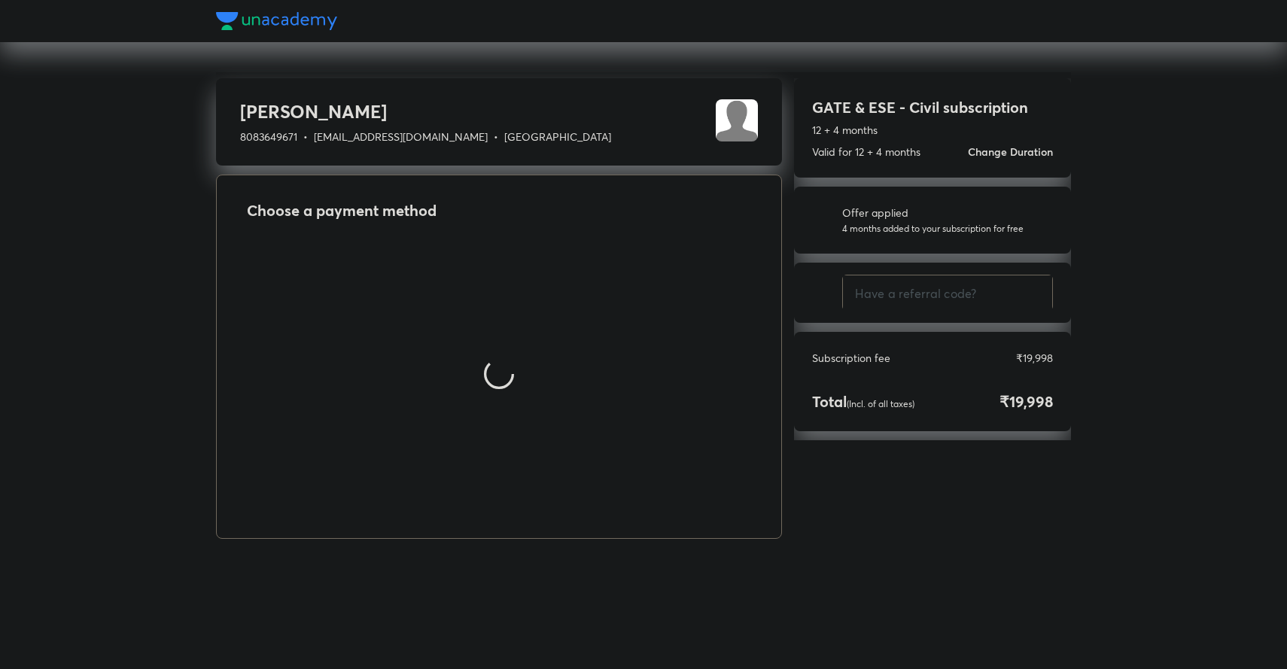 This screenshot has height=669, width=1287. Describe the element at coordinates (932, 129) in the screenshot. I see `p: 12 + 4 months` at that location.